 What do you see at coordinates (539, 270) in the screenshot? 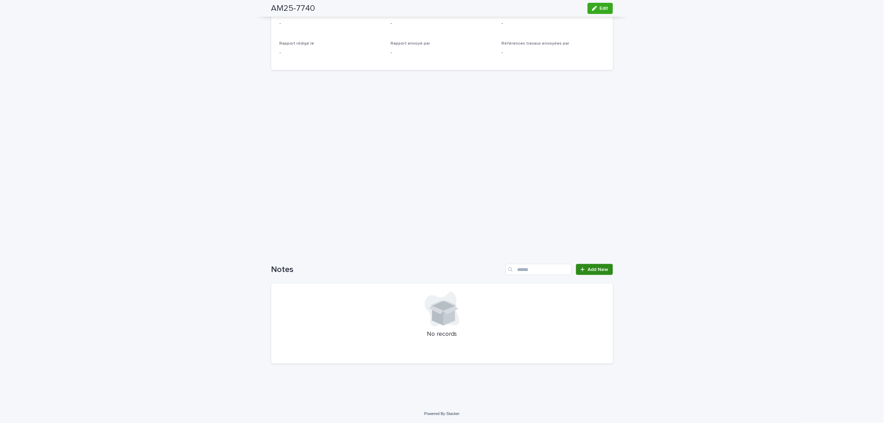
I see `input: Search` at bounding box center [539, 270].